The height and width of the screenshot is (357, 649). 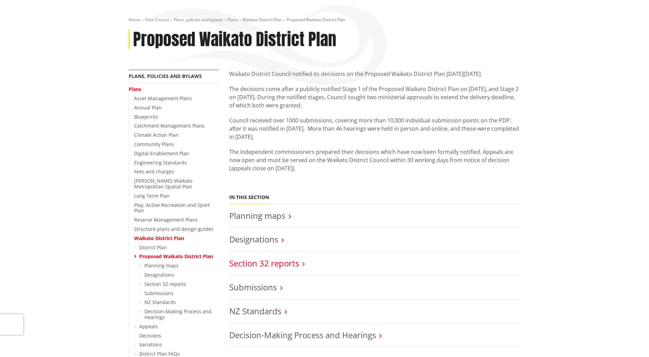 I want to click on a: Play, Active Recreation and Sport Plan, so click(x=172, y=208).